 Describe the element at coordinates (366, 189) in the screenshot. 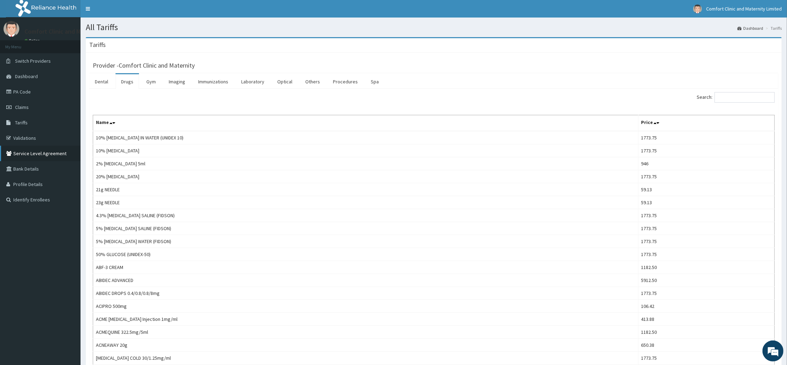

I see `td: 21g NEEDLE` at that location.